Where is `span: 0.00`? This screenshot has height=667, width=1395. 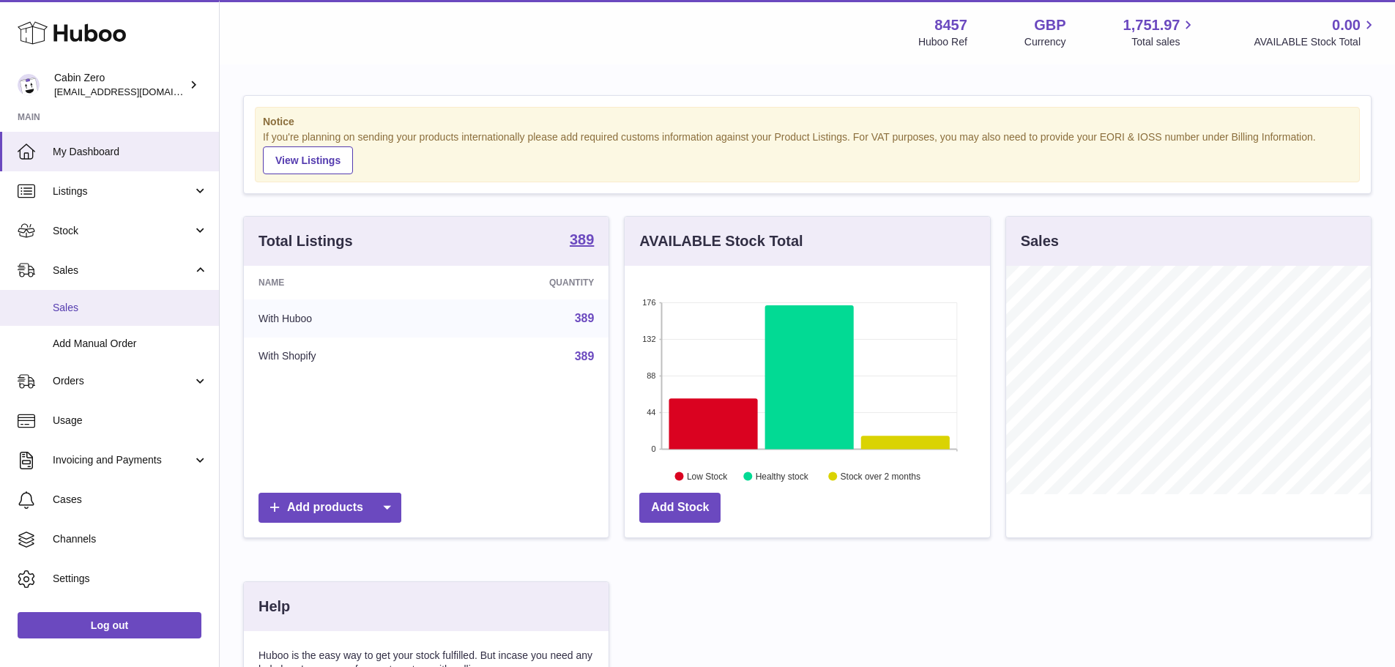
span: 0.00 is located at coordinates (1346, 25).